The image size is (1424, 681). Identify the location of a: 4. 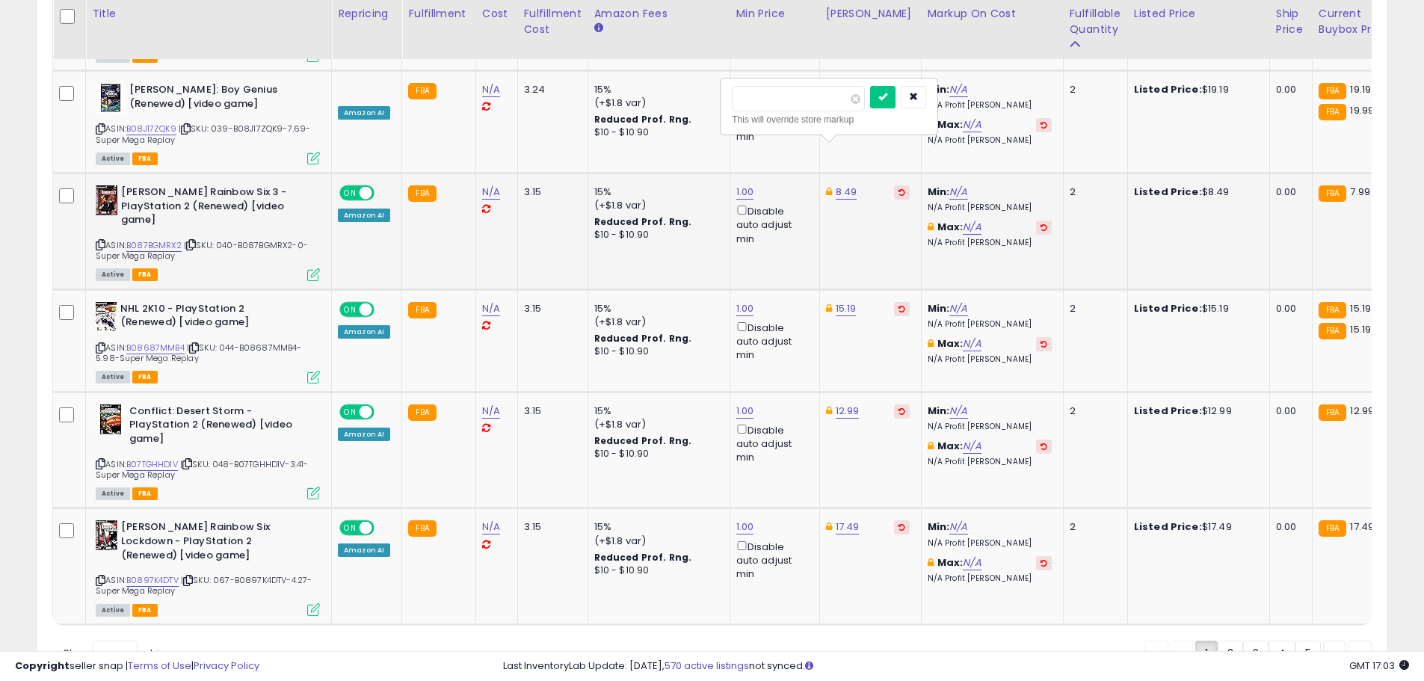
(1282, 653).